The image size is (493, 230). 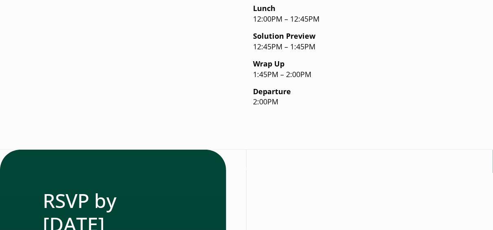 I want to click on p: 2:00PM, so click(x=351, y=97).